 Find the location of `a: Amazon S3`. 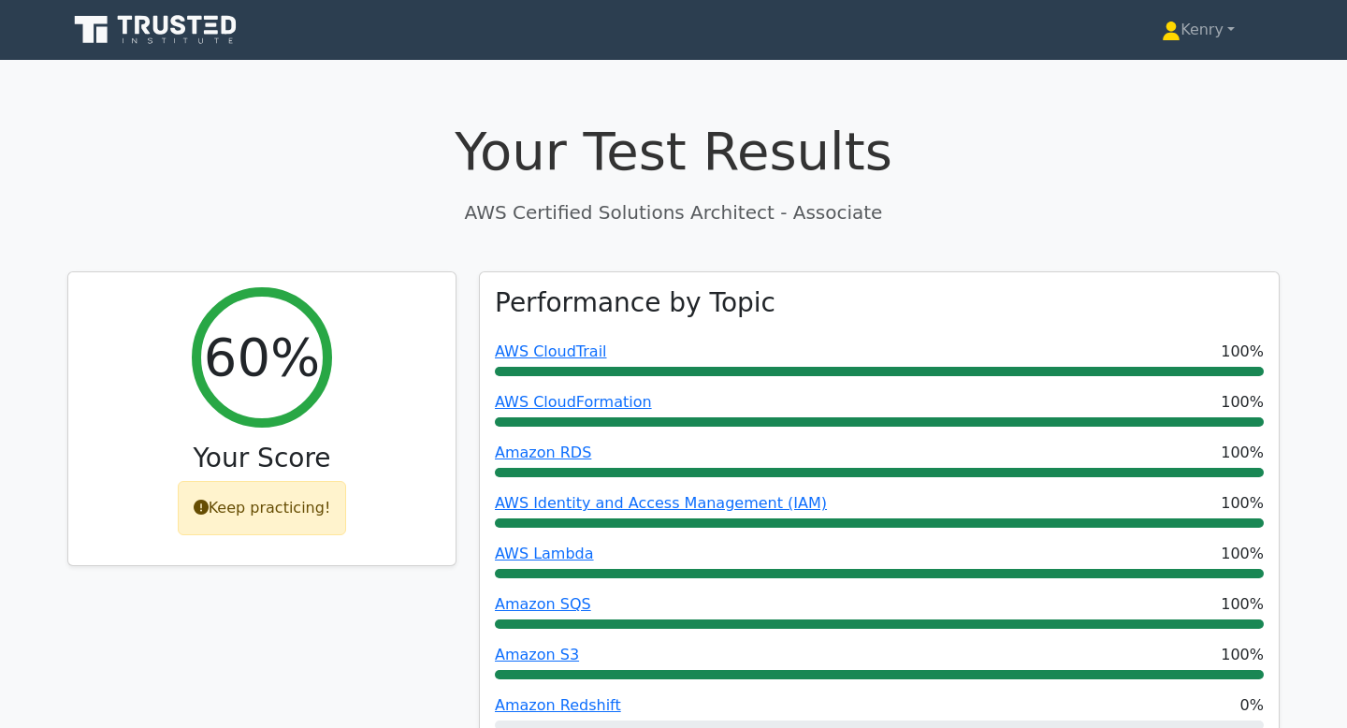

a: Amazon S3 is located at coordinates (537, 654).